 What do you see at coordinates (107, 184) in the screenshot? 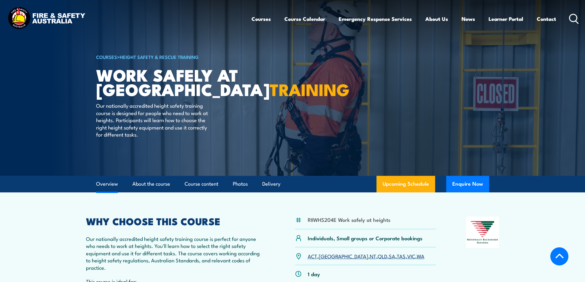
I see `a: Overview` at bounding box center [107, 184].